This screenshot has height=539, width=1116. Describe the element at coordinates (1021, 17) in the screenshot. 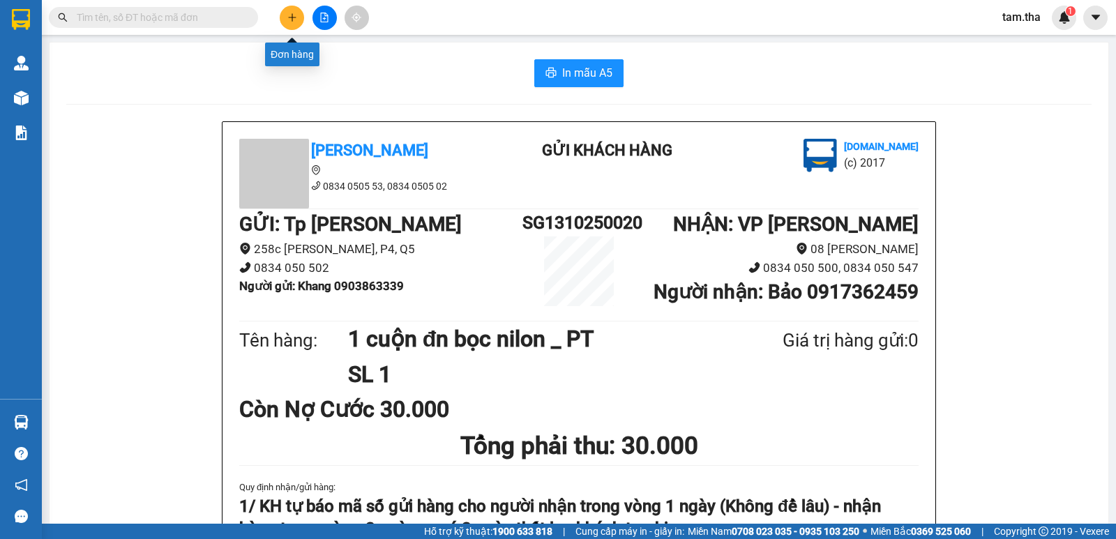

I see `span: tam.tha` at that location.